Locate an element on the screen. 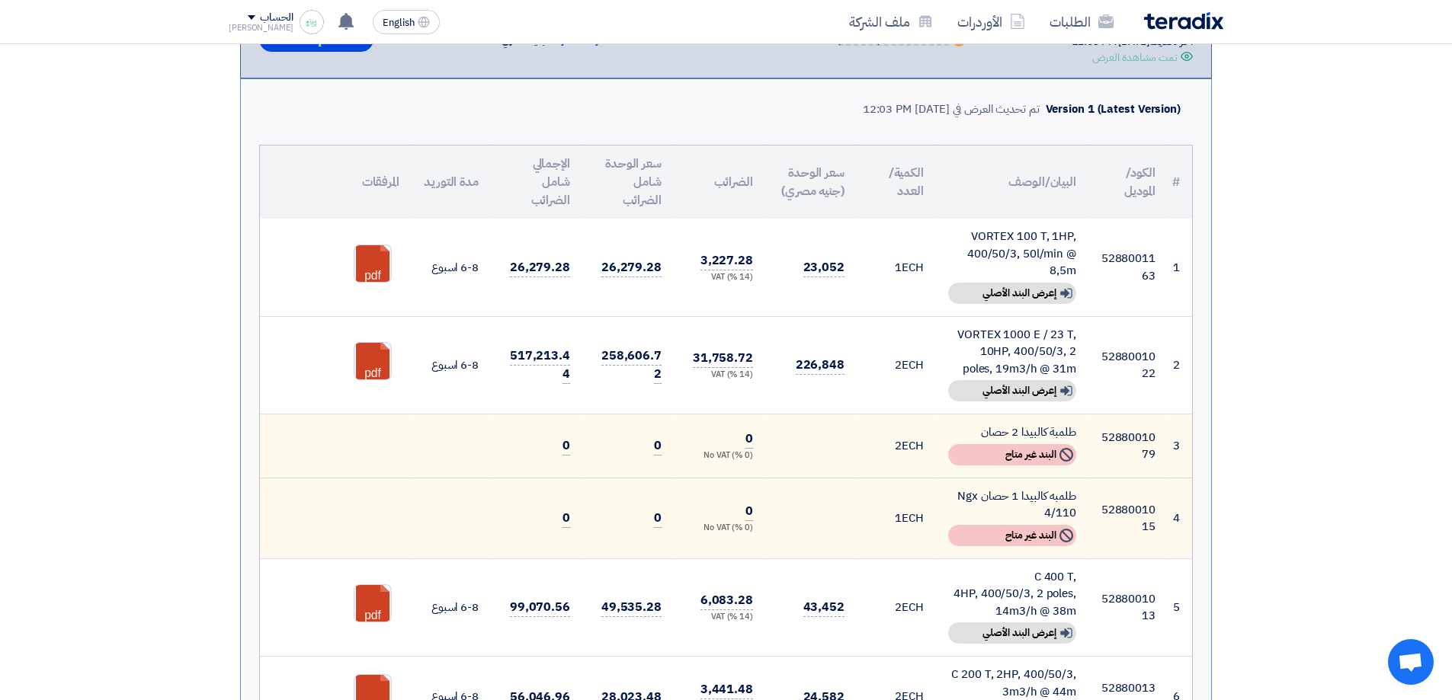 The image size is (1452, 700). a: VORTEX_E__1756885214029.pdf is located at coordinates (415, 291).